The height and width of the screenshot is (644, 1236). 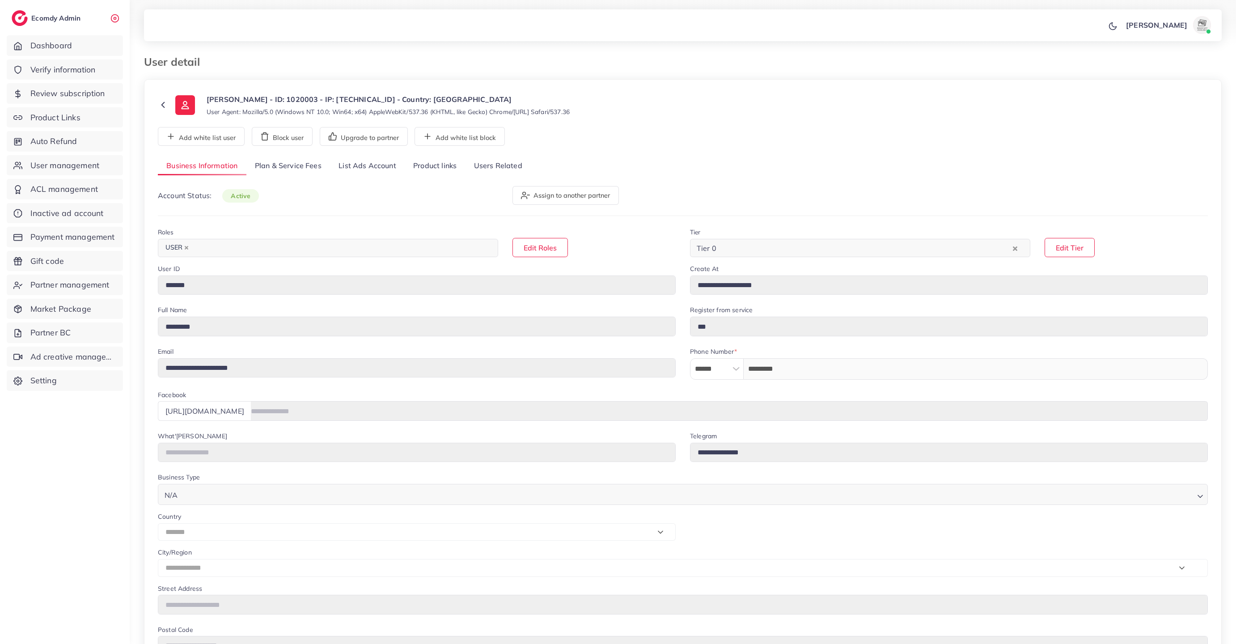 I want to click on label: Business Type, so click(x=179, y=477).